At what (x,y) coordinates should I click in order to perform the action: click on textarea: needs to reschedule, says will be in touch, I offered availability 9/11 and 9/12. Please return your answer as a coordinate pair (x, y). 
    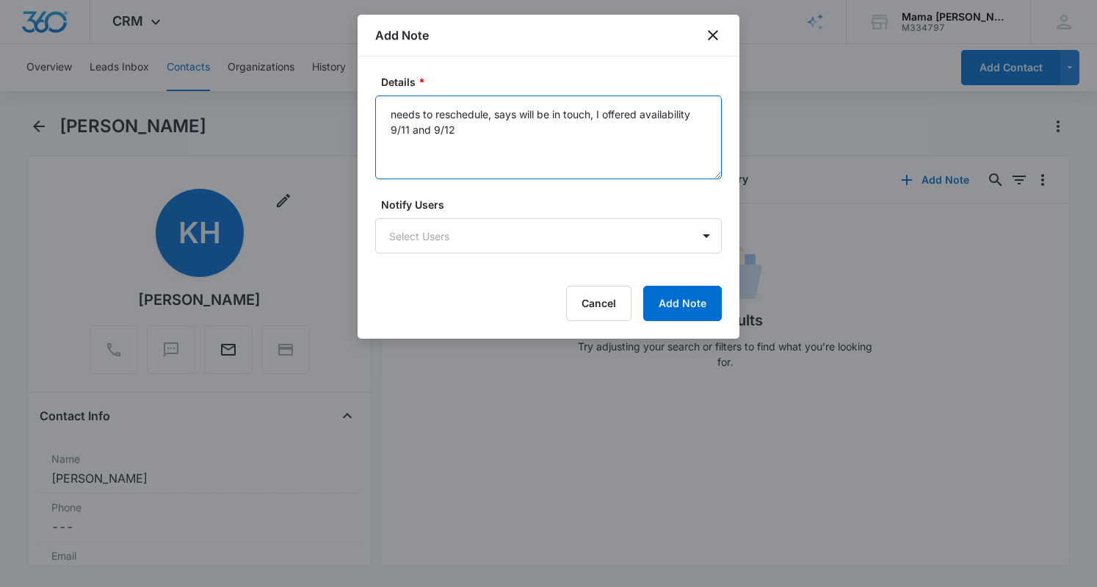
    Looking at the image, I should click on (548, 137).